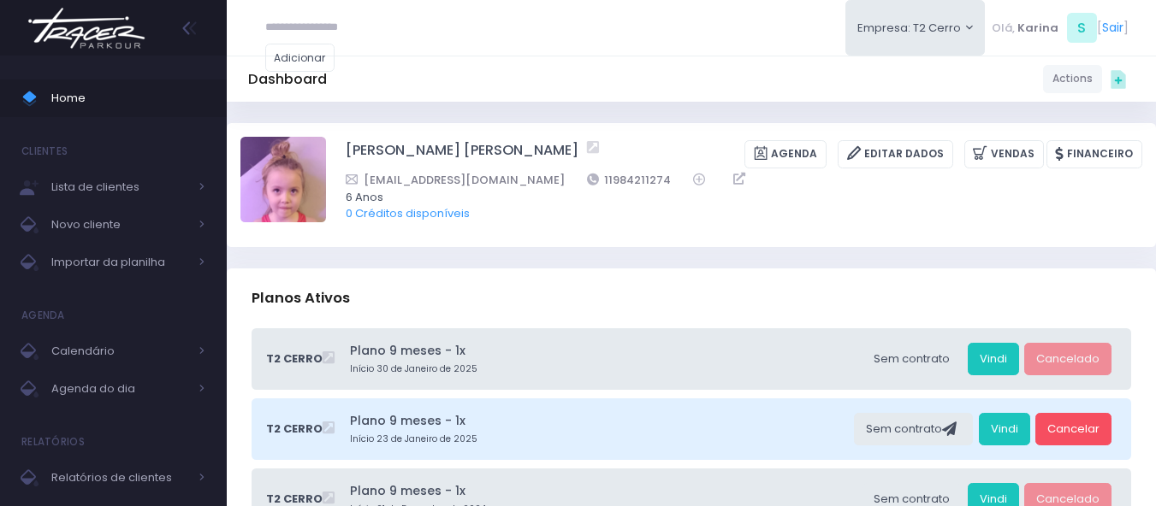 The image size is (1156, 506). Describe the element at coordinates (283, 180) in the screenshot. I see `img: Helena Marins Padua` at that location.